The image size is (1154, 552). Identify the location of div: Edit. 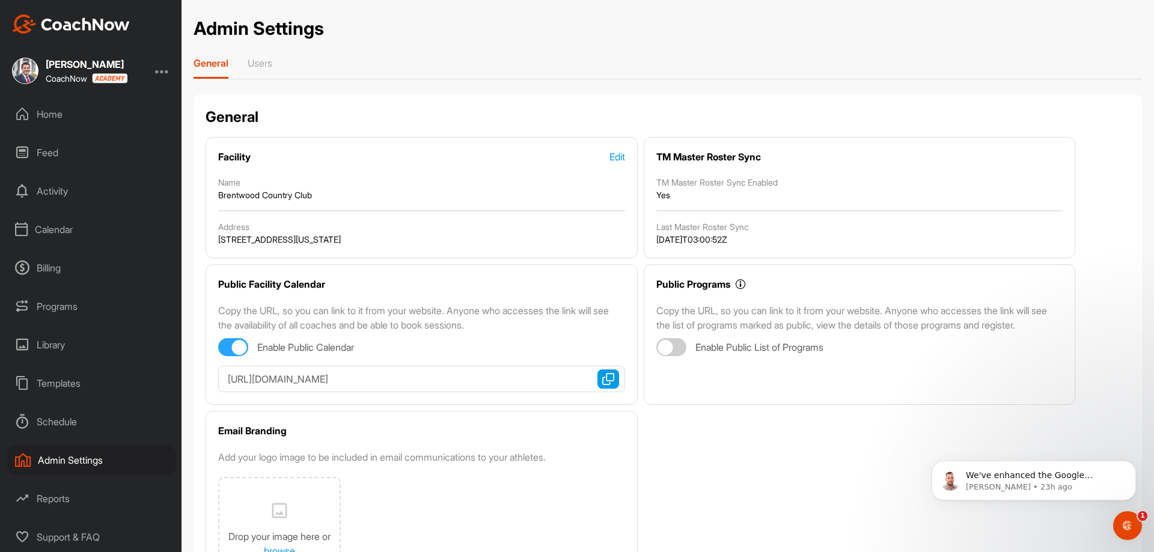
(617, 157).